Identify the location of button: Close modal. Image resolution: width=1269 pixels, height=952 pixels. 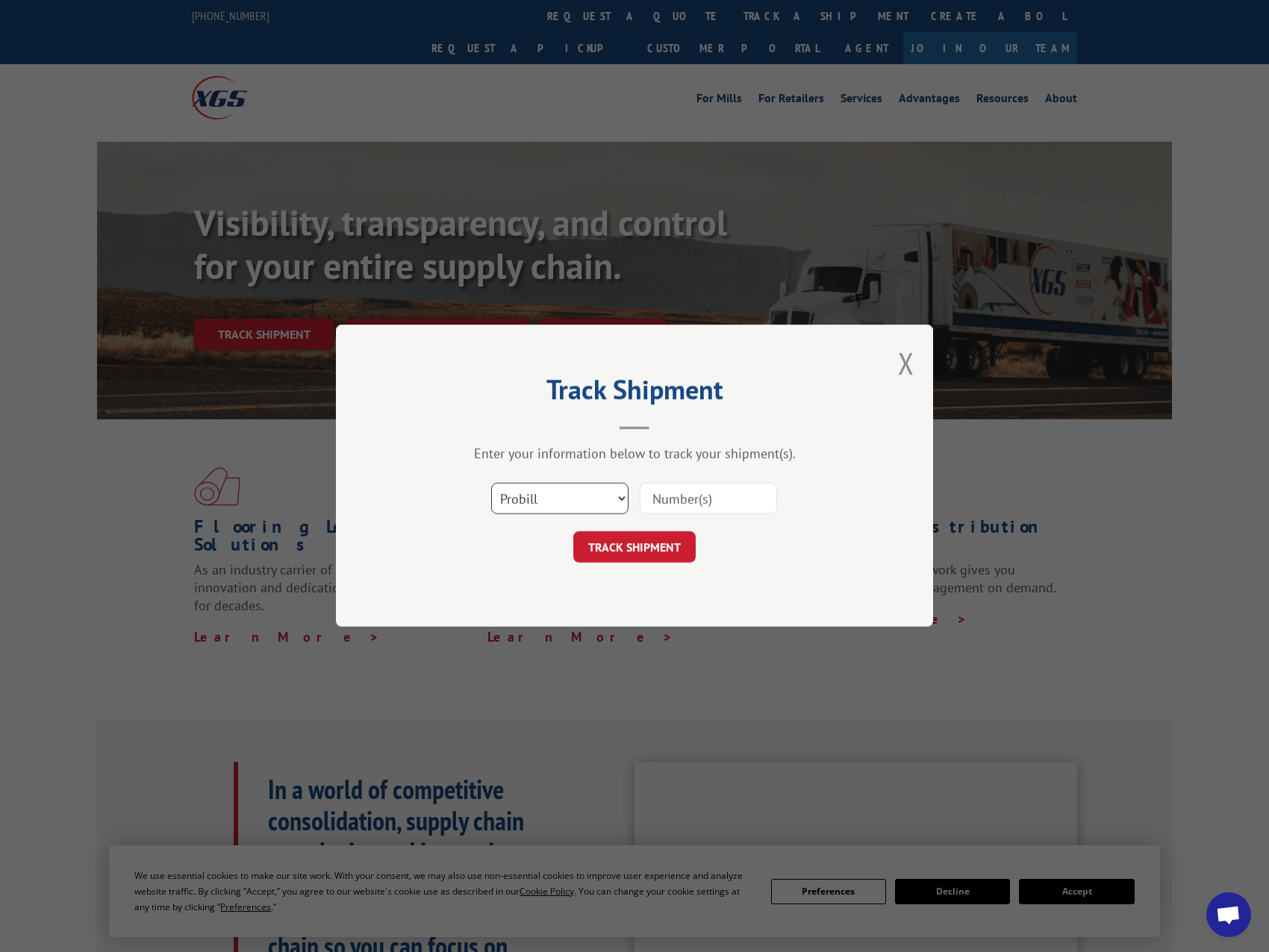
(906, 362).